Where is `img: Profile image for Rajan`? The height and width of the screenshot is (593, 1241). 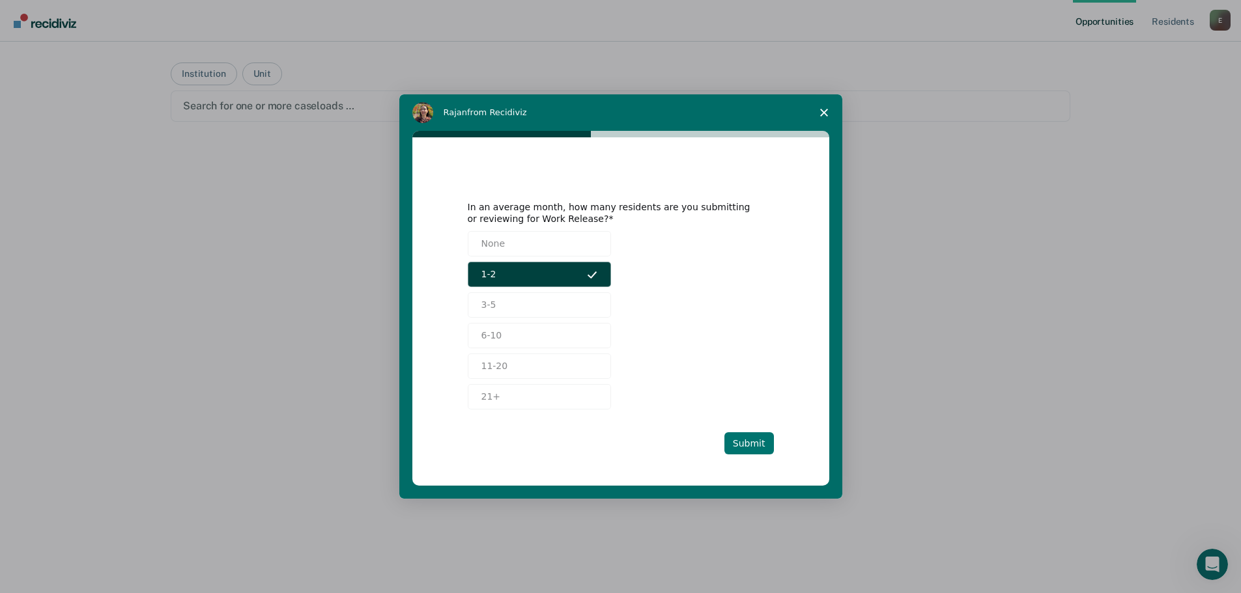
img: Profile image for Rajan is located at coordinates (423, 113).